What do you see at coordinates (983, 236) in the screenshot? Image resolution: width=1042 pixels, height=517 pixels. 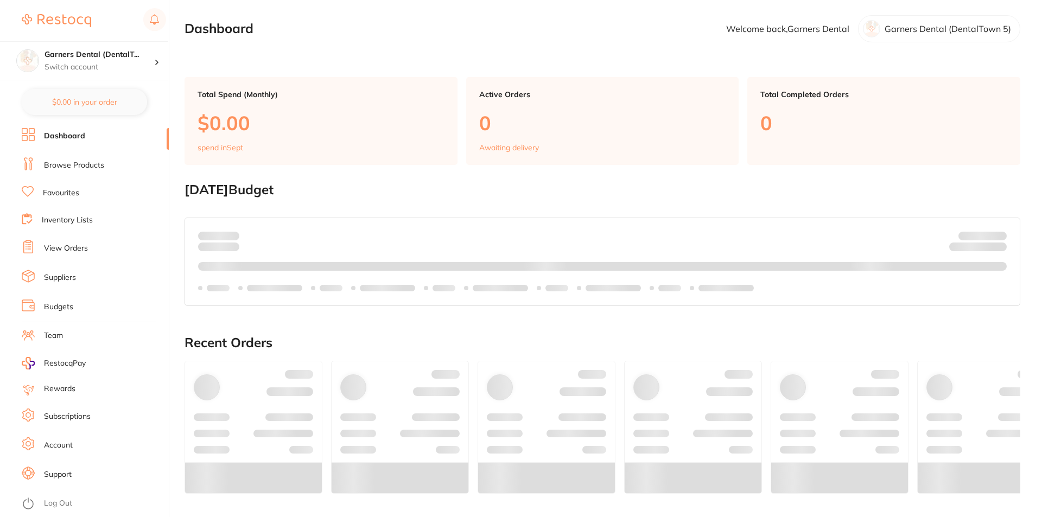 I see `p: Budget:` at bounding box center [983, 236].